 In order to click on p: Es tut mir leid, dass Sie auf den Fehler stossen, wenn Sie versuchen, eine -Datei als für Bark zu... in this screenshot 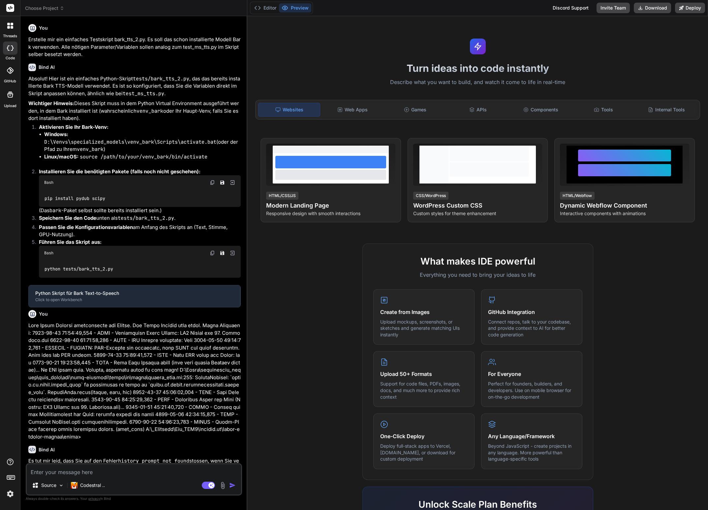, I will do `click(135, 473)`.